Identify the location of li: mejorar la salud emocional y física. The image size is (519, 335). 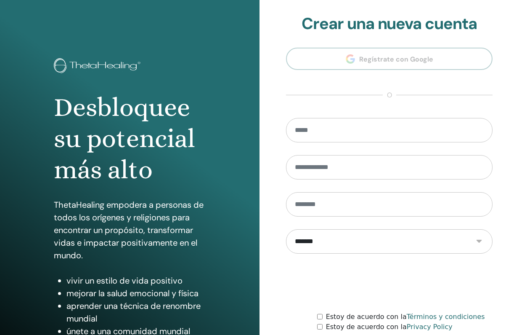
(136, 293).